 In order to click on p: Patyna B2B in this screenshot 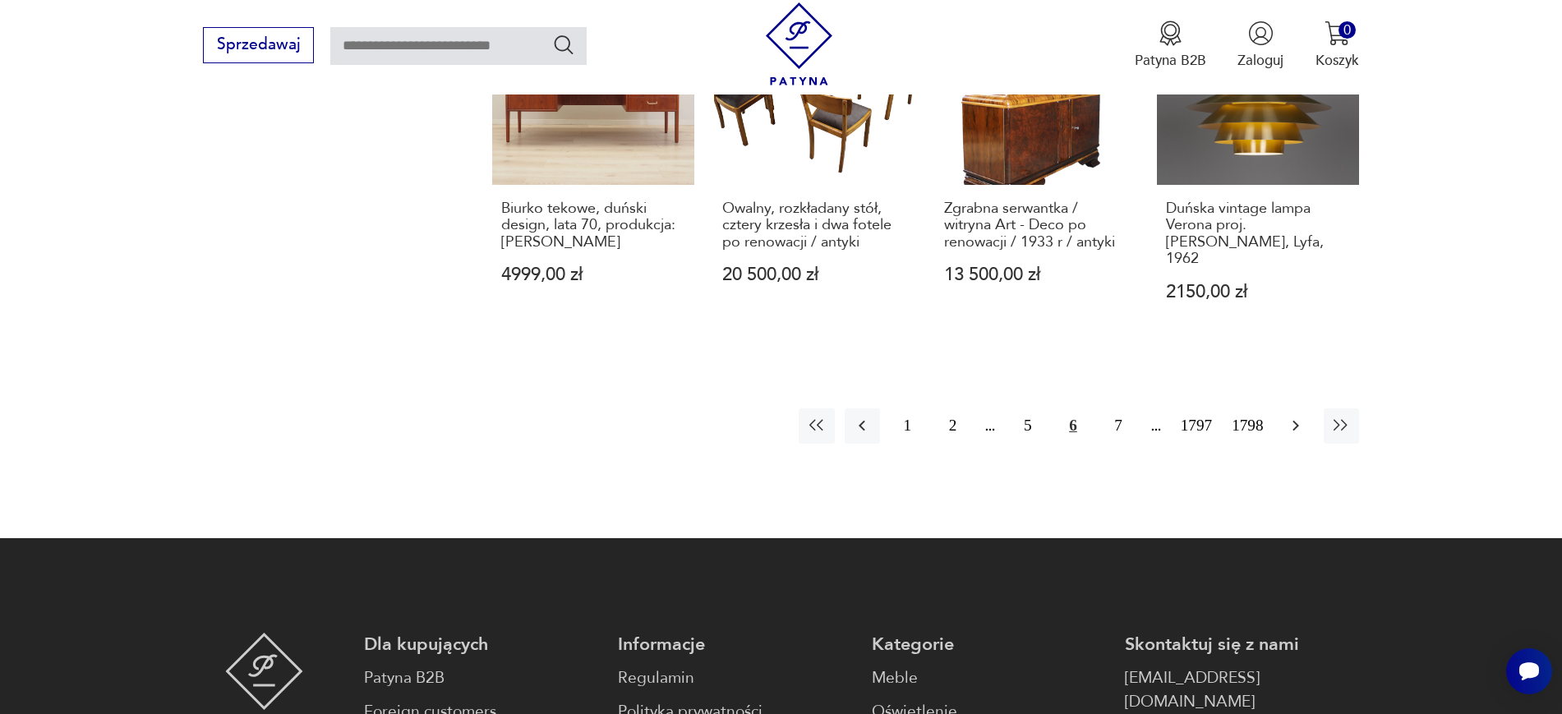, I will do `click(1170, 60)`.